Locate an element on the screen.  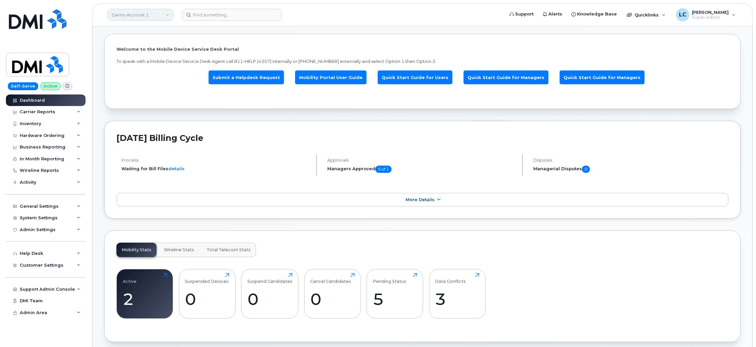
span: Support is located at coordinates (524, 14).